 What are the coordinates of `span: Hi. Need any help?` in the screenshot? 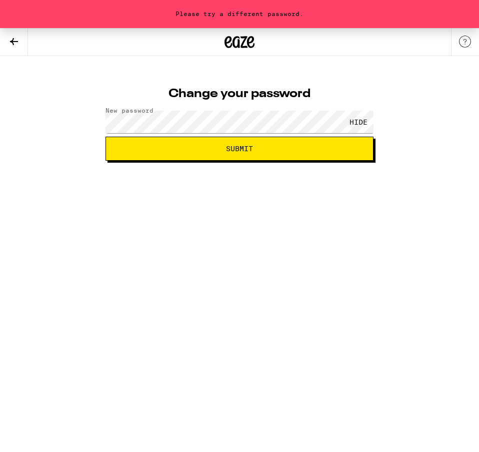 It's located at (39, 11).